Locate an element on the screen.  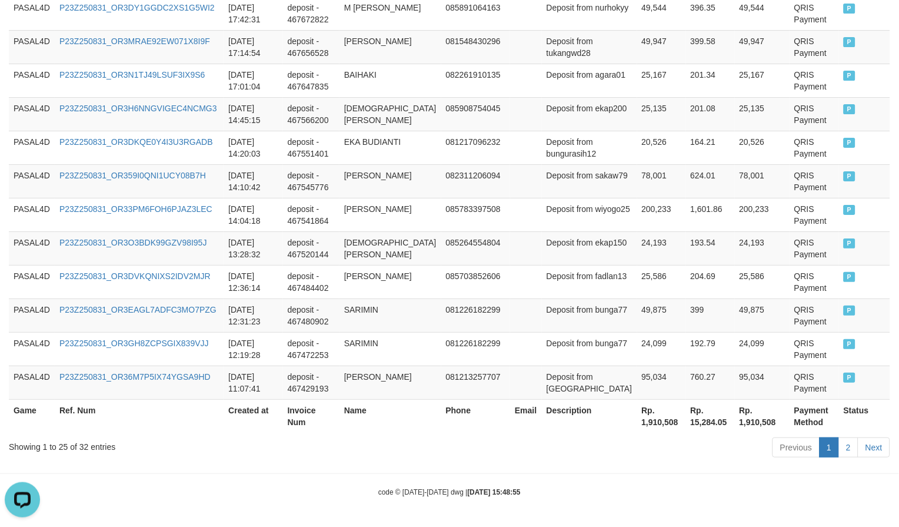
td: 200,233 is located at coordinates (662, 214).